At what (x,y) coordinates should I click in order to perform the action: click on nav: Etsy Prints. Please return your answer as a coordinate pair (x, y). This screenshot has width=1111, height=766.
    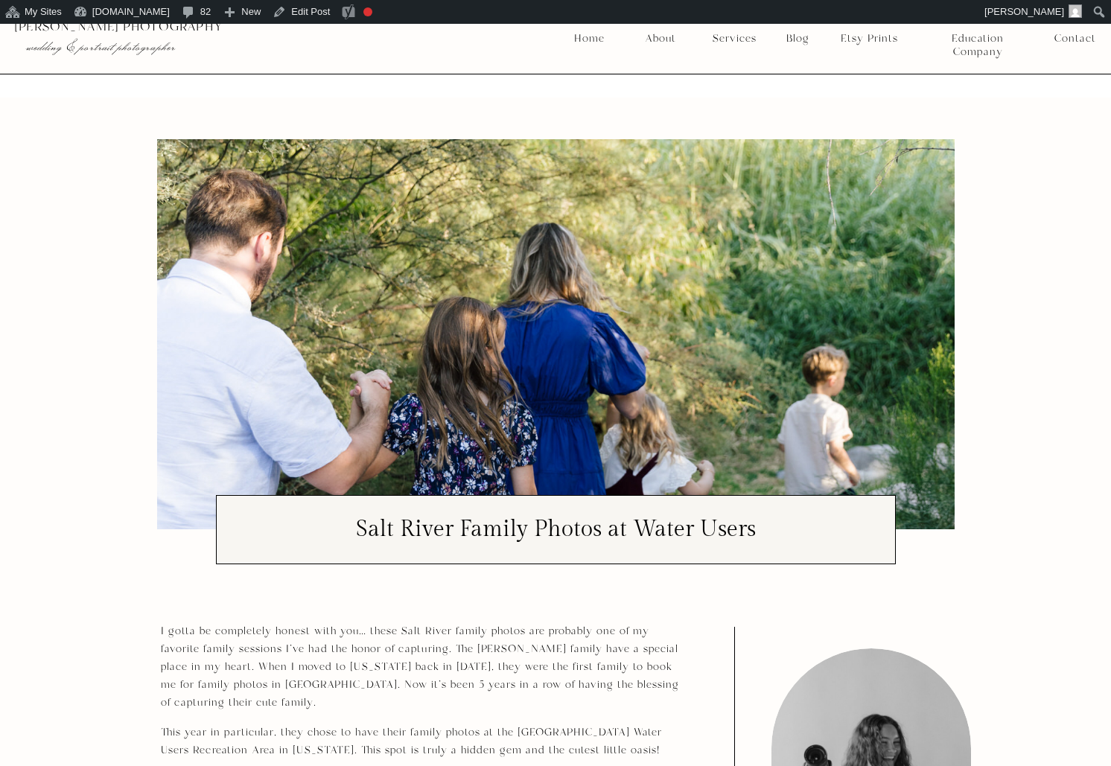
    Looking at the image, I should click on (869, 39).